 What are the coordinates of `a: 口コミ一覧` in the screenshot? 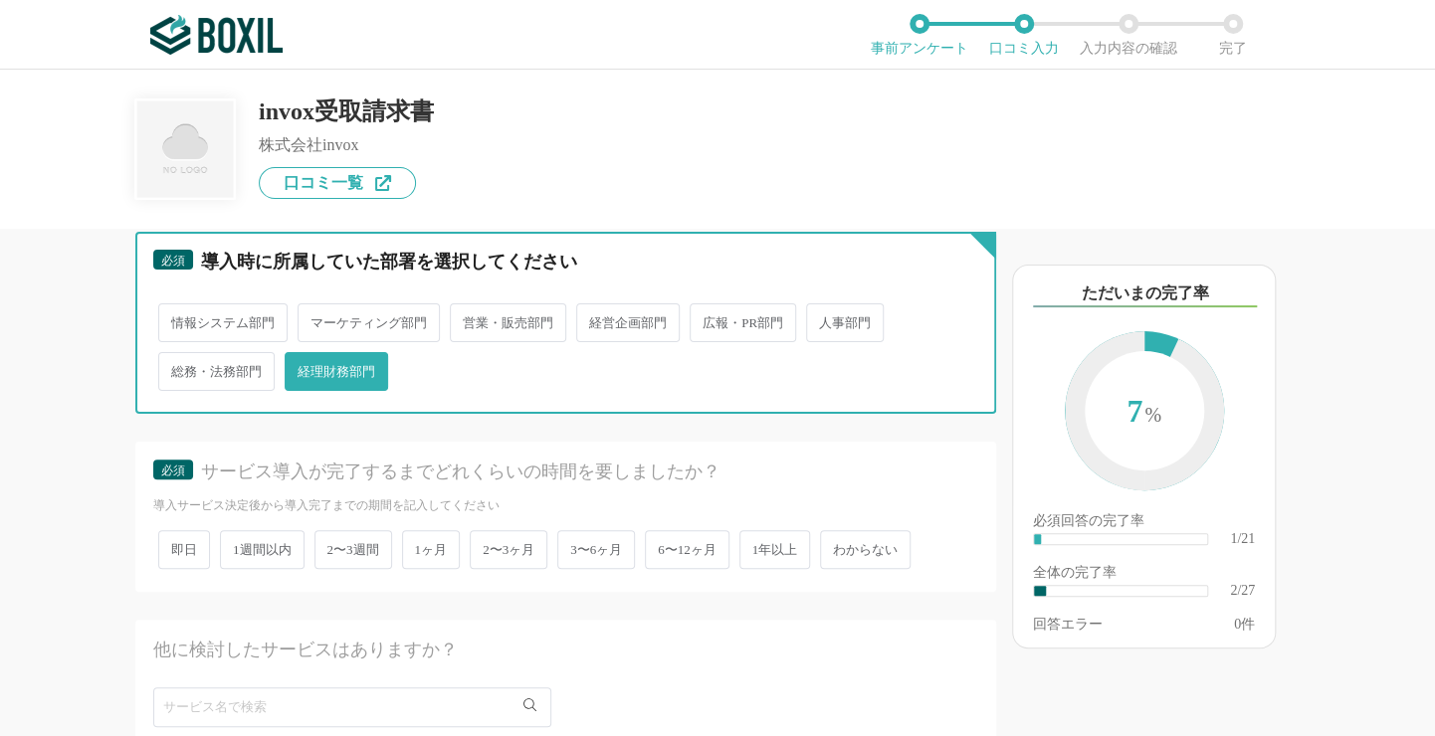 It's located at (337, 183).